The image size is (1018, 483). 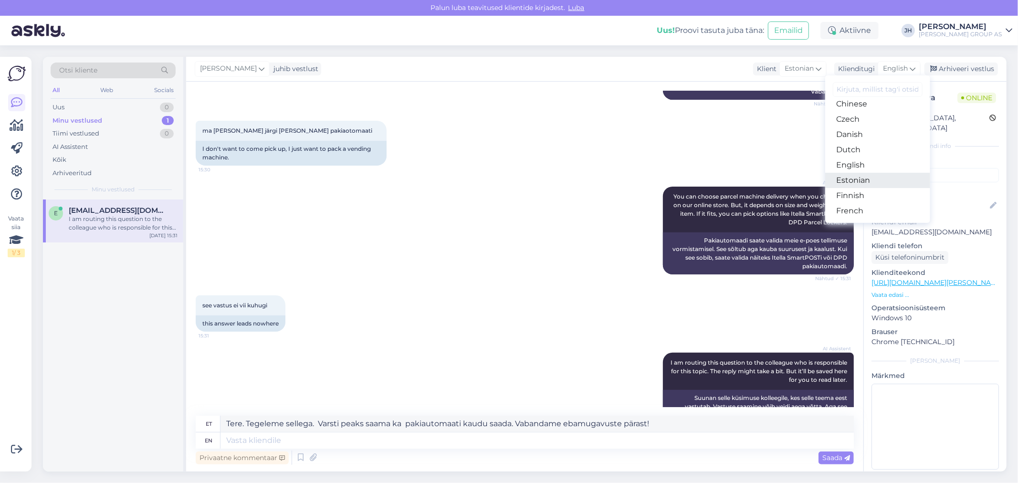 I want to click on div: Uus, so click(x=58, y=107).